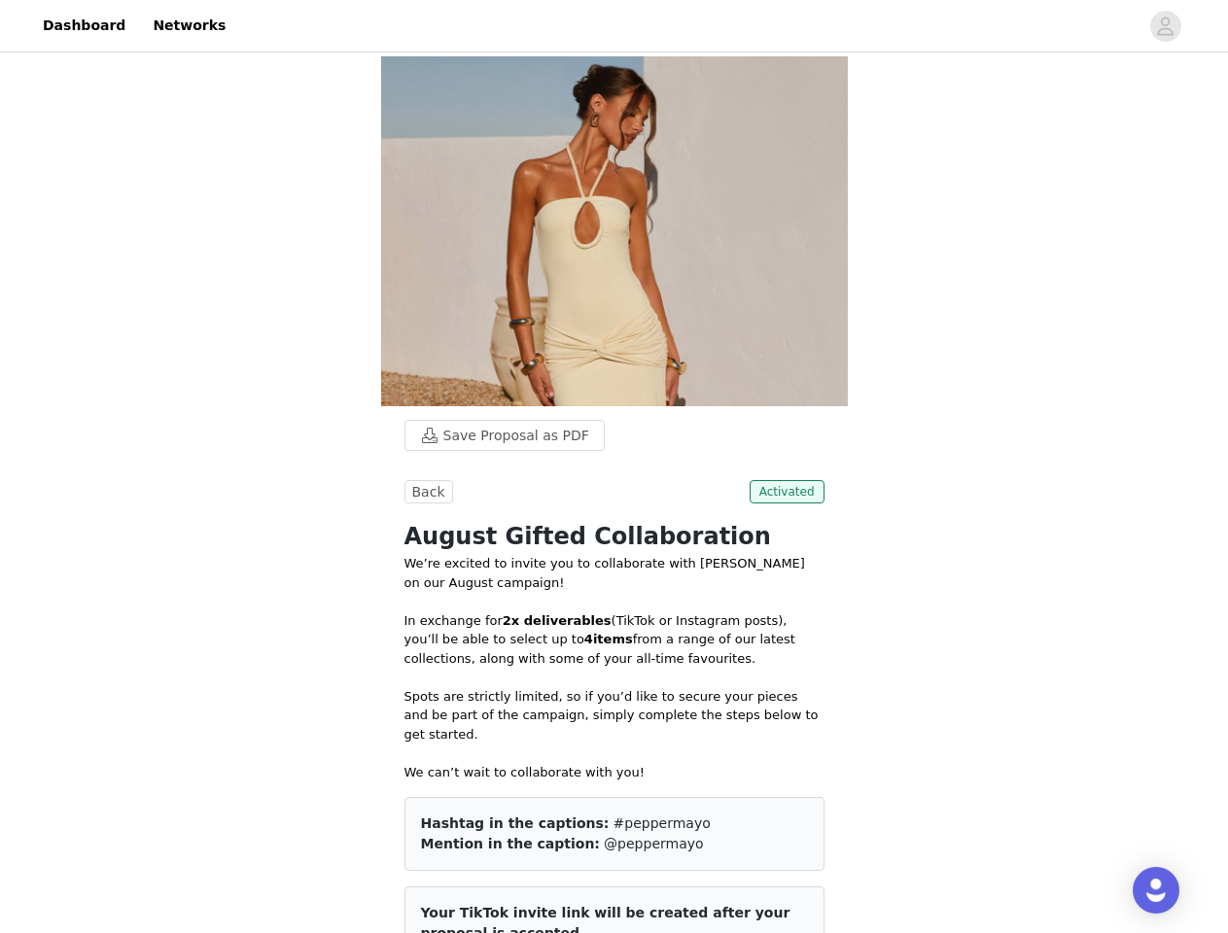 Image resolution: width=1228 pixels, height=933 pixels. I want to click on a: Networks, so click(189, 25).